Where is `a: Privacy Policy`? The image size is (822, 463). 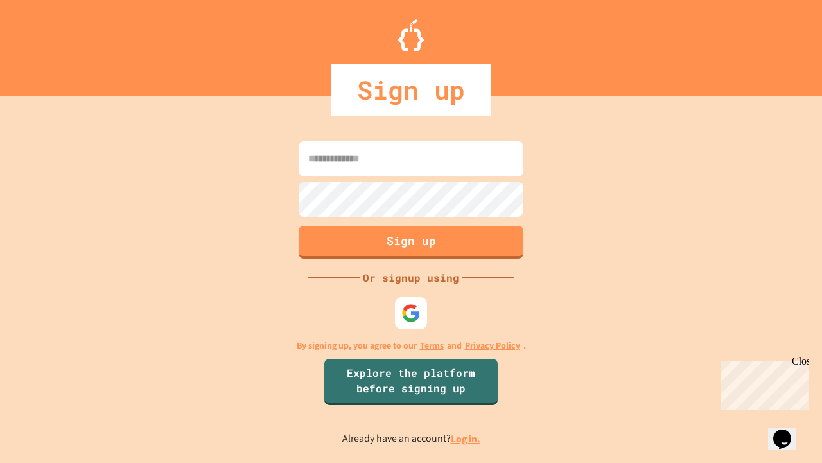
a: Privacy Policy is located at coordinates (493, 345).